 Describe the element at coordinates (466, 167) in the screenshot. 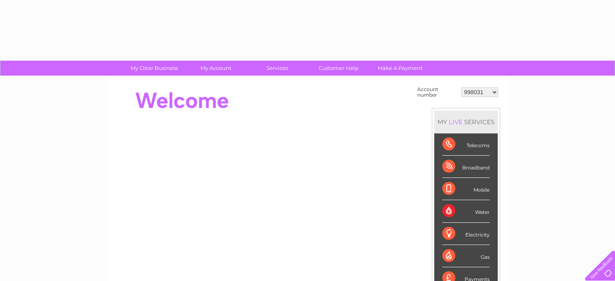

I see `div: Broadband` at that location.